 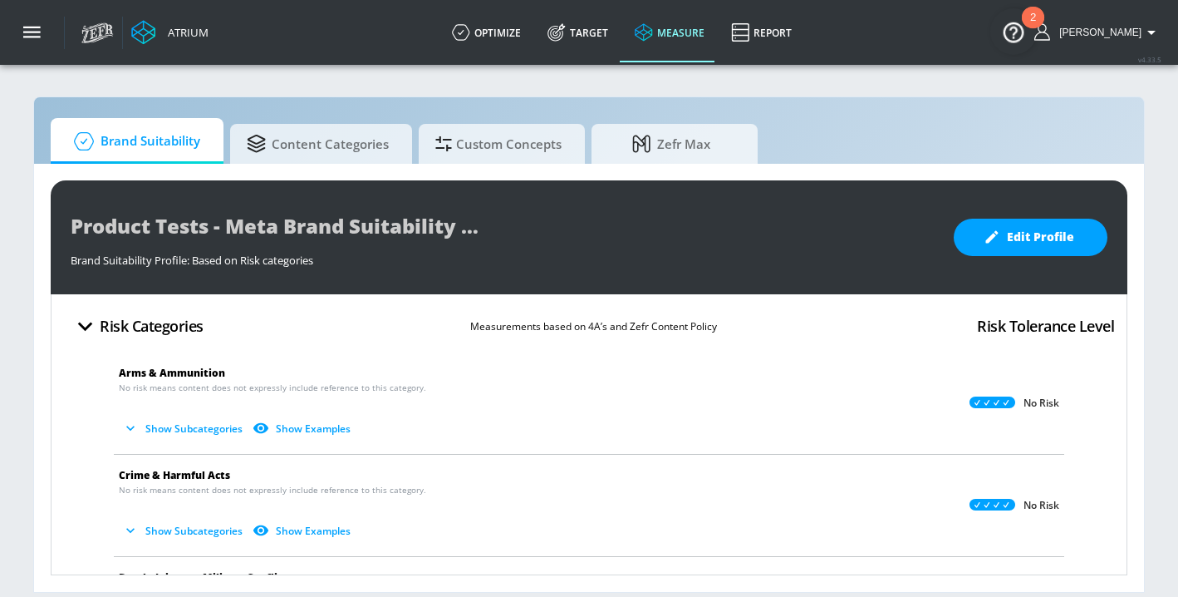 What do you see at coordinates (134, 141) in the screenshot?
I see `span: Brand Suitability` at bounding box center [134, 141].